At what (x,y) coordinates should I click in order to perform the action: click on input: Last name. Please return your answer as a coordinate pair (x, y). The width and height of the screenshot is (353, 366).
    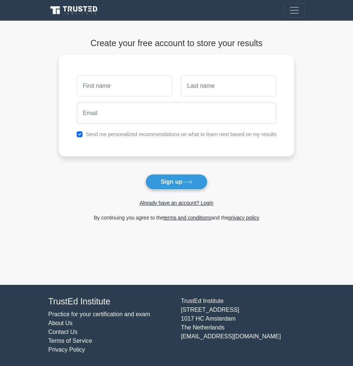
    Looking at the image, I should click on (229, 86).